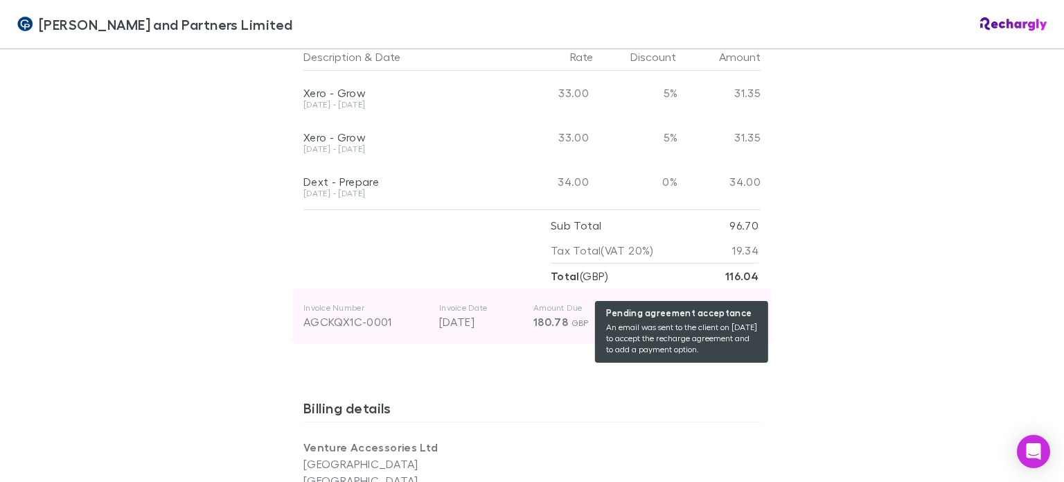  I want to click on p: 96.70, so click(744, 225).